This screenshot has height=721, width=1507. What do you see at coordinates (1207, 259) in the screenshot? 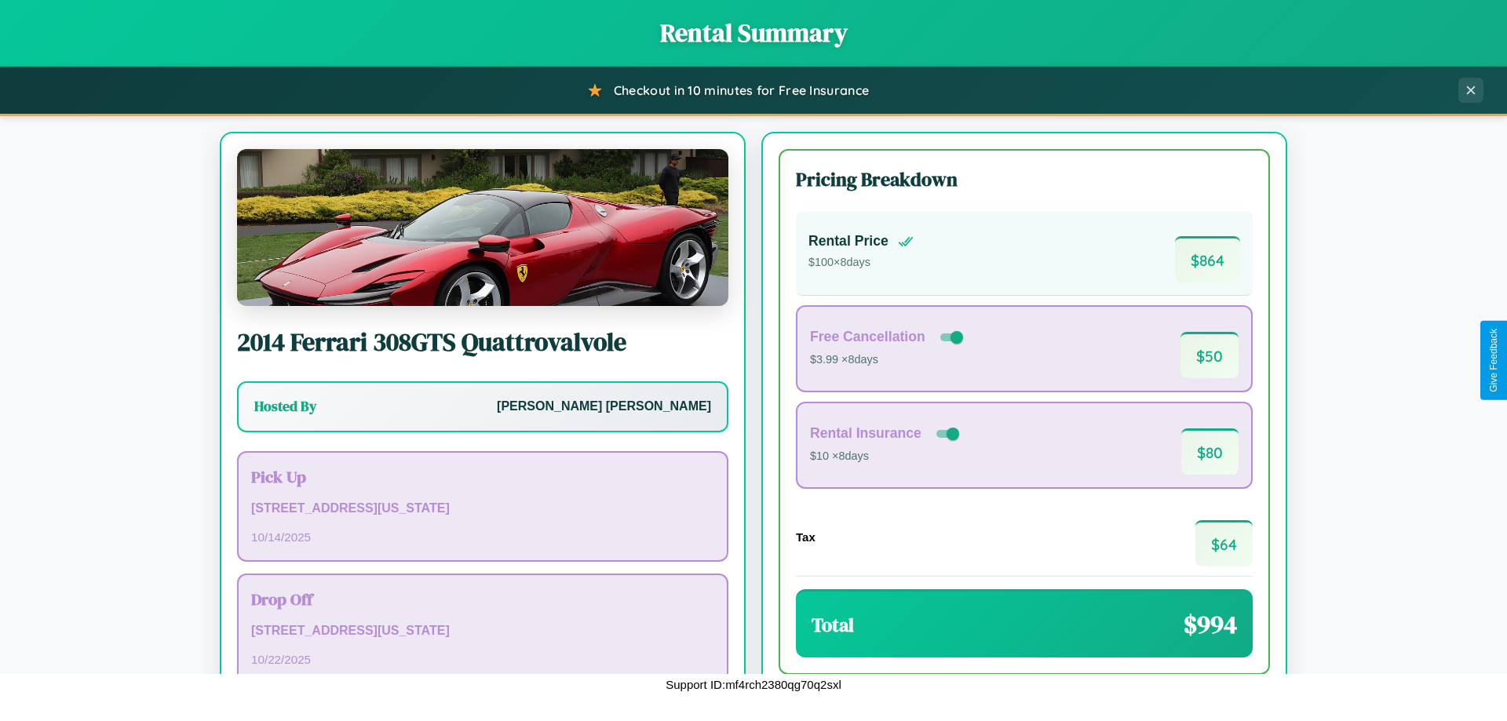
I see `span: $ 864` at bounding box center [1207, 259].